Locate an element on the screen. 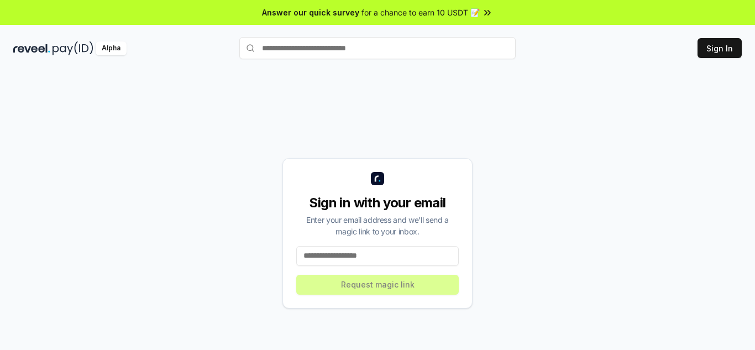 The image size is (755, 350). img: logo_small is located at coordinates (378, 179).